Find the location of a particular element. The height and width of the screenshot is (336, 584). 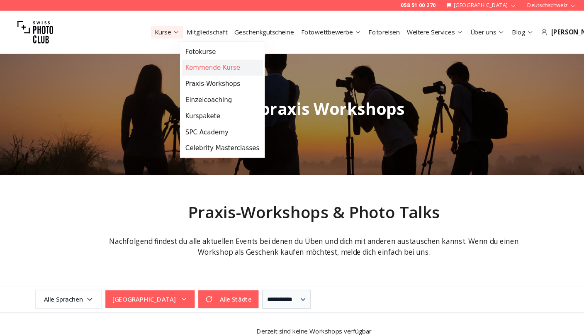

a: Über uns is located at coordinates (453, 30).